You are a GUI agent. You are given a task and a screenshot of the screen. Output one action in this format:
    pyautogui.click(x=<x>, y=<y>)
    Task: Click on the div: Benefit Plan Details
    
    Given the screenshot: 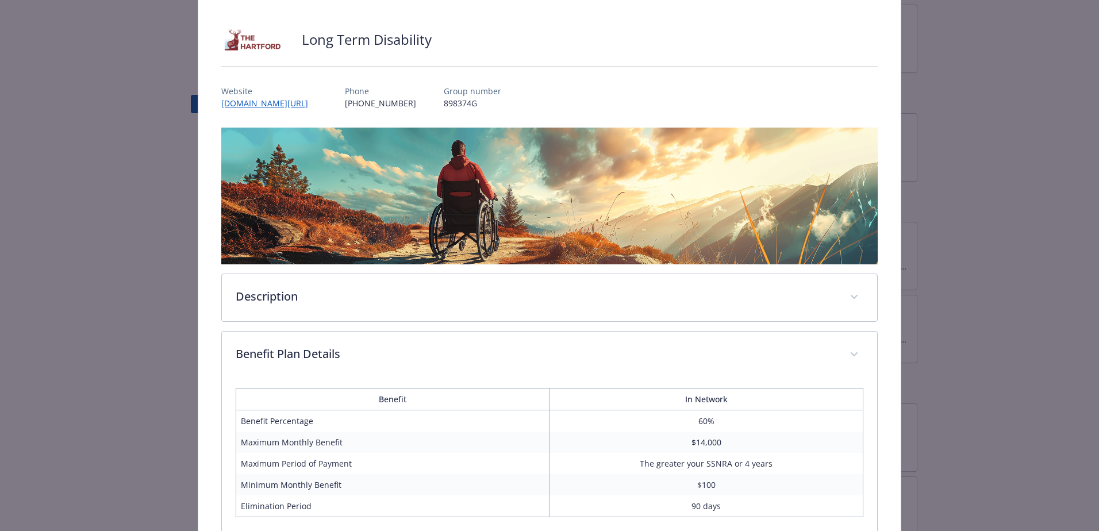 What is the action you would take?
    pyautogui.click(x=549, y=355)
    